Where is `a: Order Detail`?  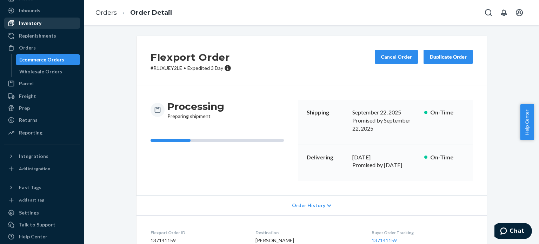
a: Order Detail is located at coordinates (151, 13).